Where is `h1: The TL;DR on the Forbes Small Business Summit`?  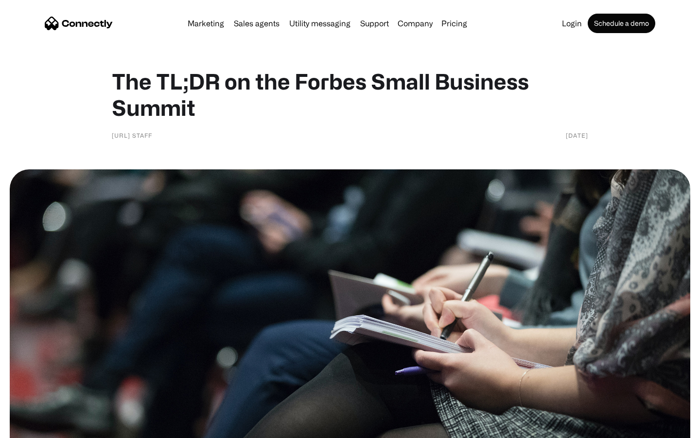 h1: The TL;DR on the Forbes Small Business Summit is located at coordinates (350, 94).